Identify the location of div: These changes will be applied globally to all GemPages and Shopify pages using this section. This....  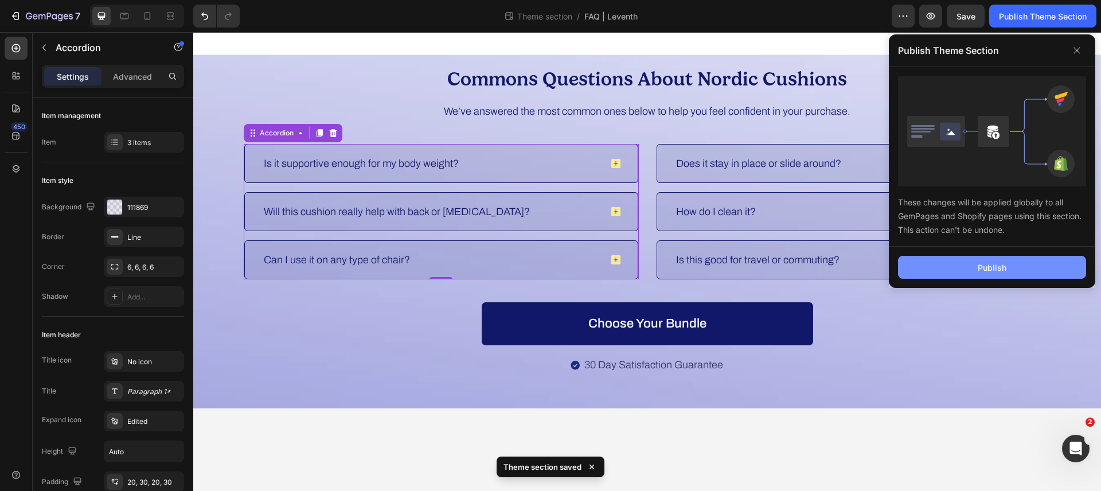
(992, 212).